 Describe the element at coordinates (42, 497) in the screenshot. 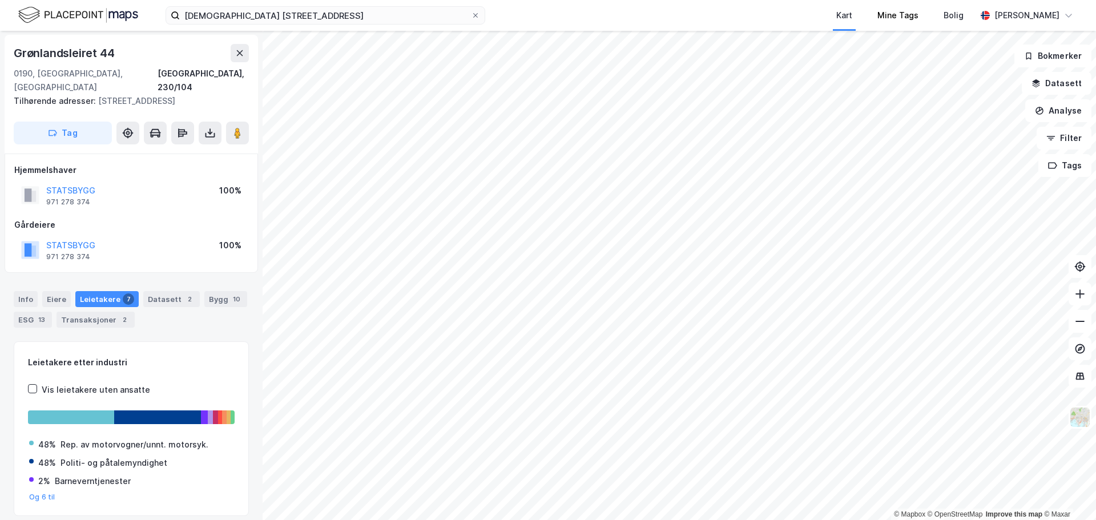

I see `button: Og 6 til` at that location.